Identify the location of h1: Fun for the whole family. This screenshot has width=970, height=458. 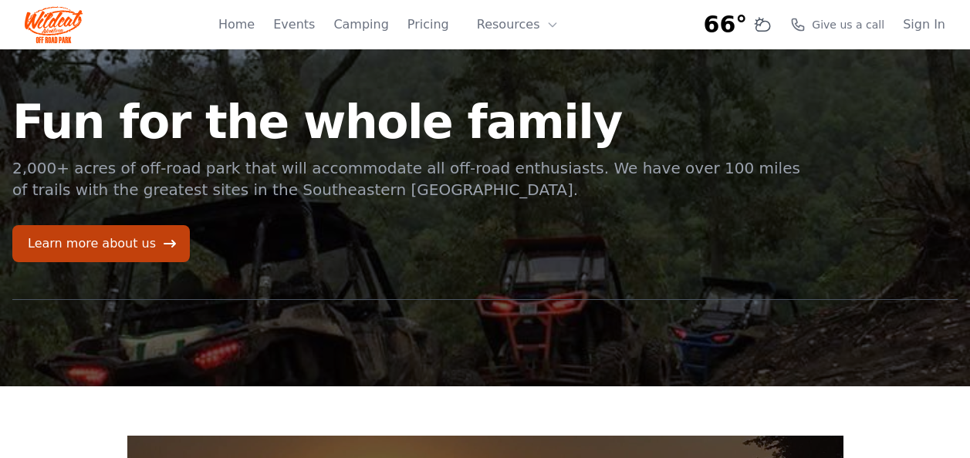
(407, 122).